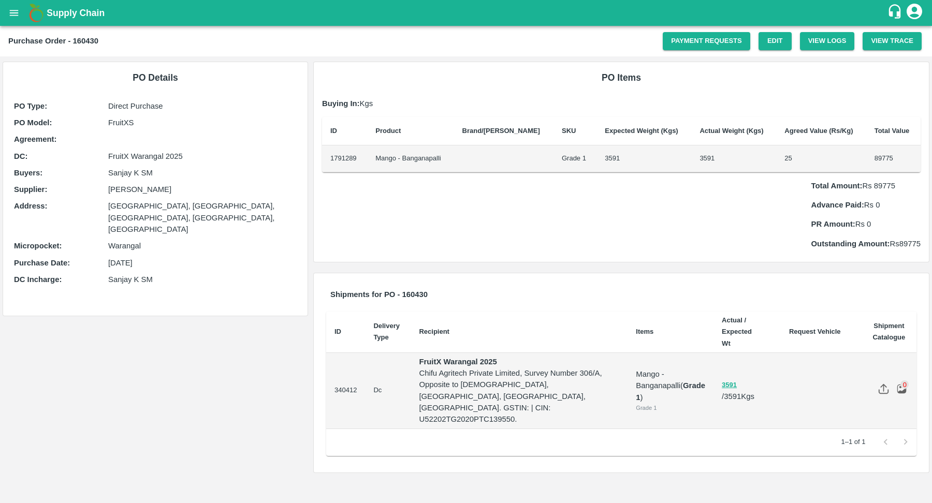  I want to click on b: DC :, so click(21, 156).